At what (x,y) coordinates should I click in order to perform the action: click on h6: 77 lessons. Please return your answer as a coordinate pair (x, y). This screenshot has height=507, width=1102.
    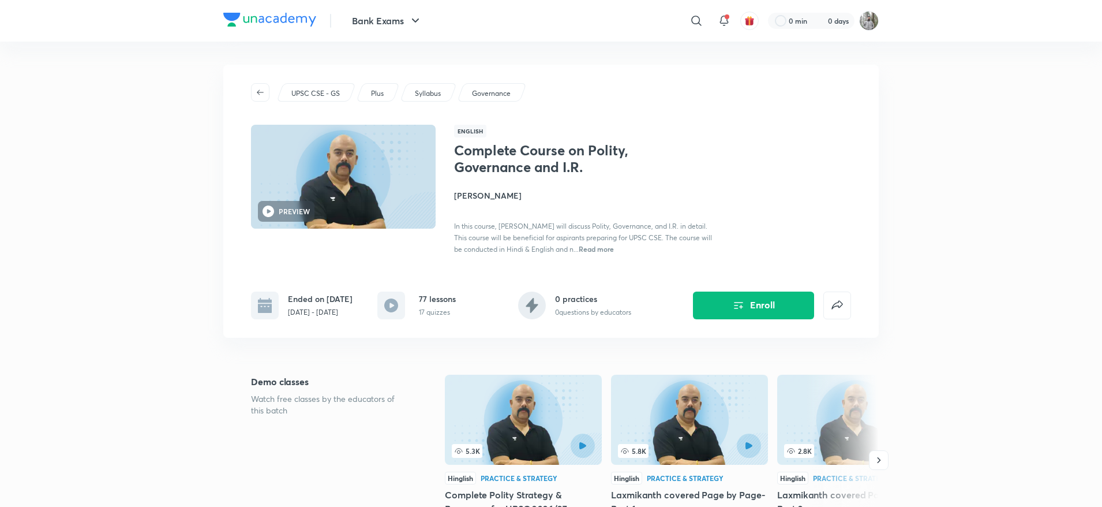
    Looking at the image, I should click on (437, 298).